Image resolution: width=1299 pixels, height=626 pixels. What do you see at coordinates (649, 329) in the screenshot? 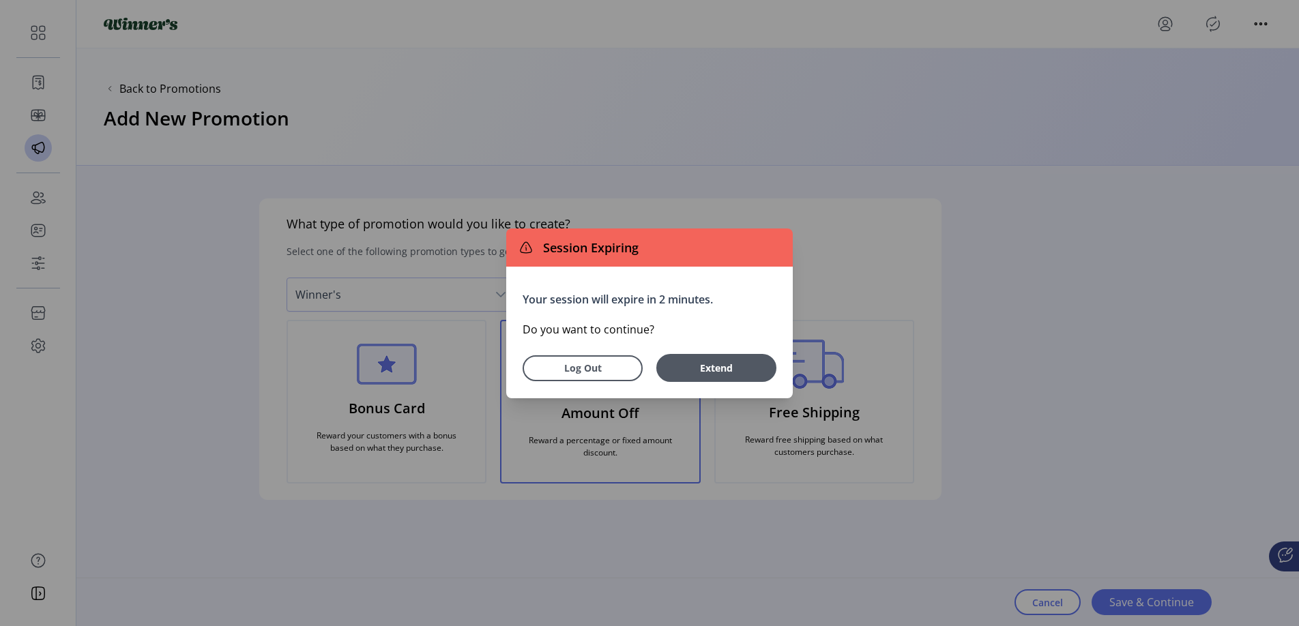
I see `p: Do you want to continue?` at bounding box center [649, 329].